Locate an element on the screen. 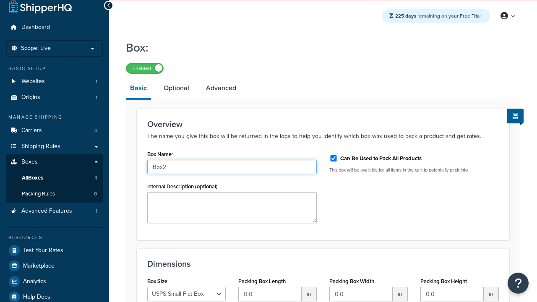 This screenshot has height=302, width=537. a: Marketplace is located at coordinates (55, 266).